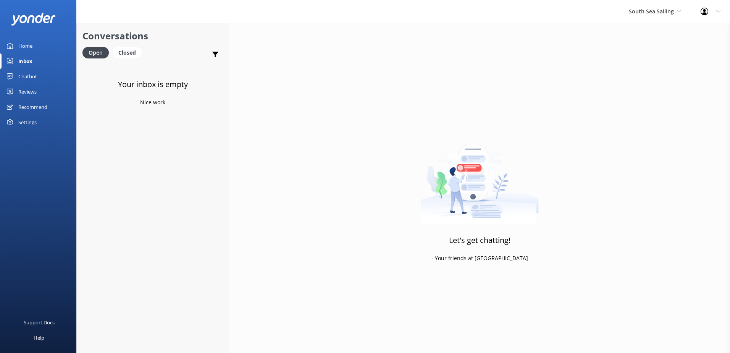  What do you see at coordinates (33, 19) in the screenshot?
I see `img: yonder-white-logo.png` at bounding box center [33, 19].